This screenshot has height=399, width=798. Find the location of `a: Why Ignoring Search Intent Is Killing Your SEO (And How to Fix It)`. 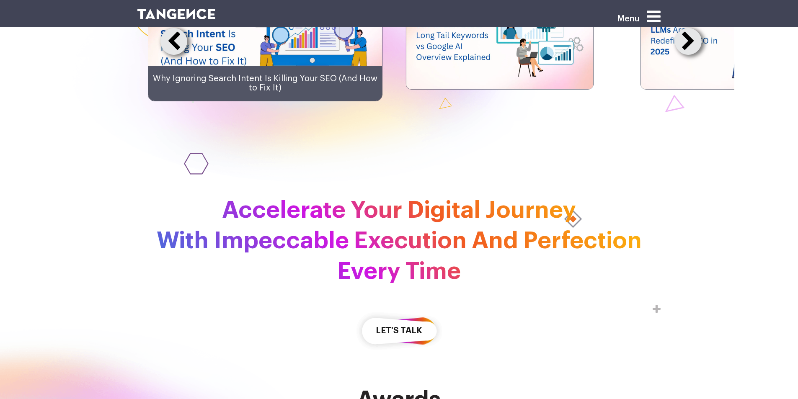

a: Why Ignoring Search Intent Is Killing Your SEO (And How to Fix It) is located at coordinates (265, 83).